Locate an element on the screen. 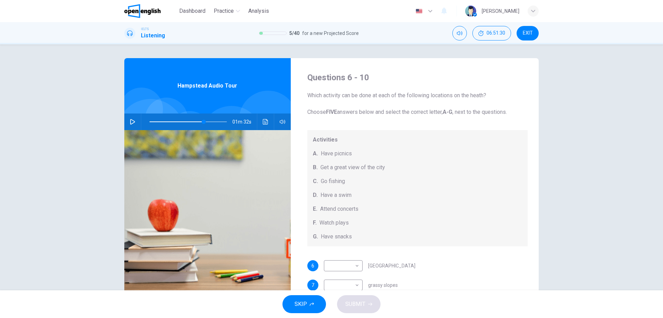 This screenshot has width=663, height=318. span: F. is located at coordinates (315, 223).